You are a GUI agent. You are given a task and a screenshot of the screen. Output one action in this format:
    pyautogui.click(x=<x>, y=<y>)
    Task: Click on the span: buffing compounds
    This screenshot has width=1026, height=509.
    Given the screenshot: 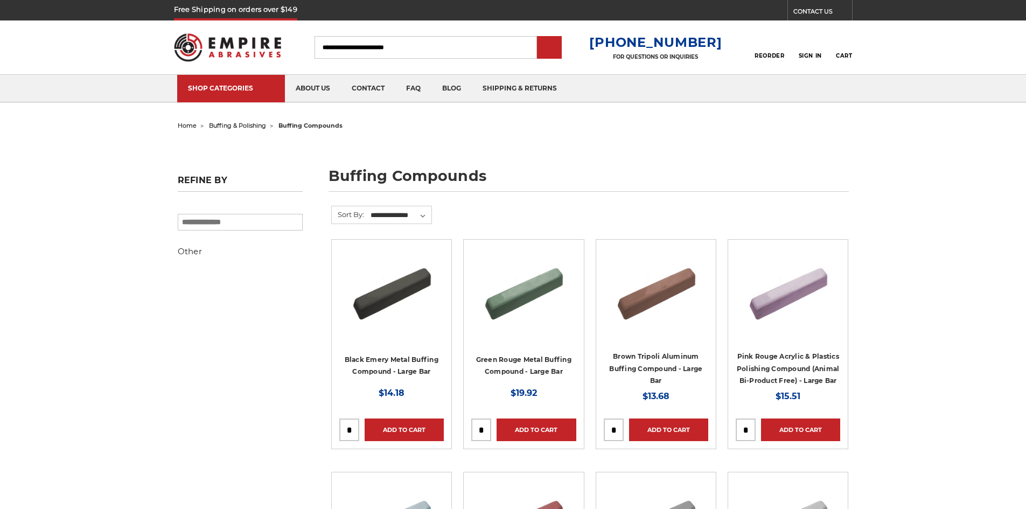 What is the action you would take?
    pyautogui.click(x=310, y=126)
    